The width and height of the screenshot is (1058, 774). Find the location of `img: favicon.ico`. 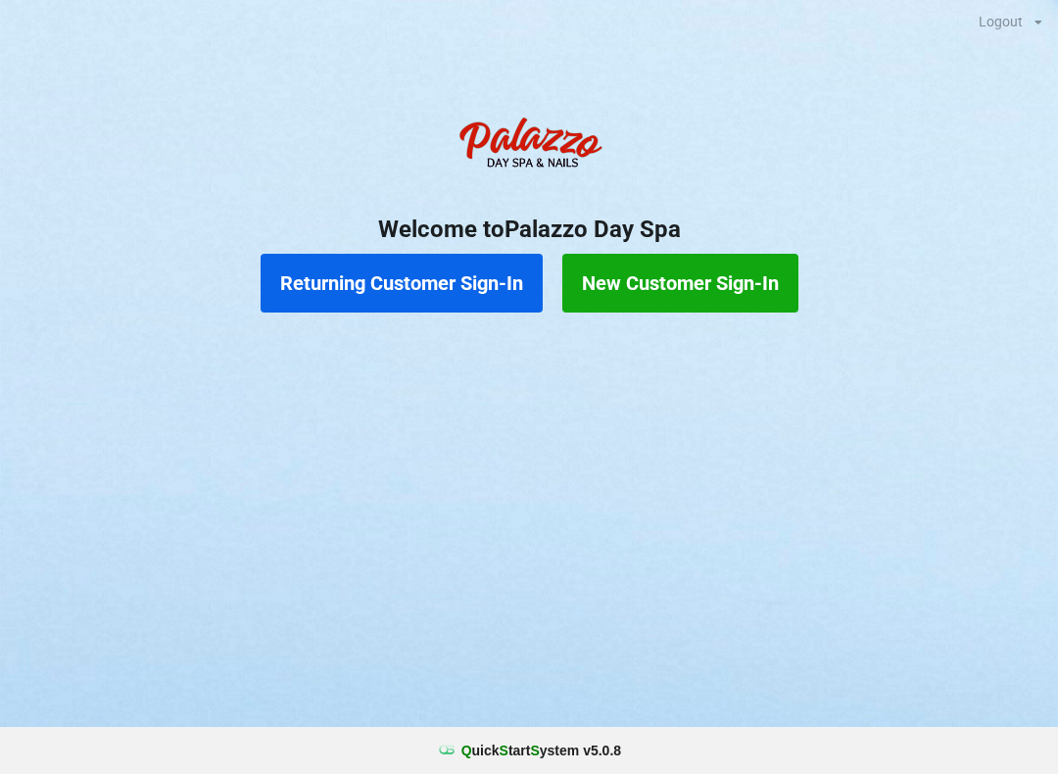

img: favicon.ico is located at coordinates (447, 751).